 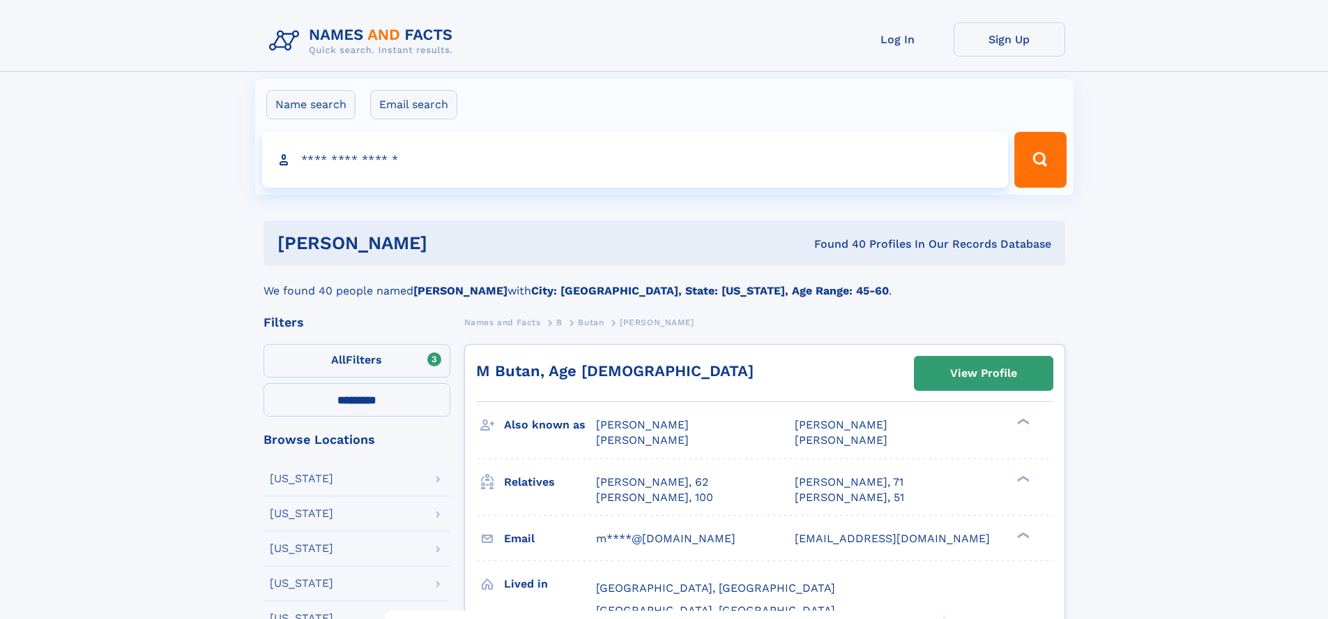 What do you see at coordinates (357, 361) in the screenshot?
I see `label: Filters` at bounding box center [357, 361].